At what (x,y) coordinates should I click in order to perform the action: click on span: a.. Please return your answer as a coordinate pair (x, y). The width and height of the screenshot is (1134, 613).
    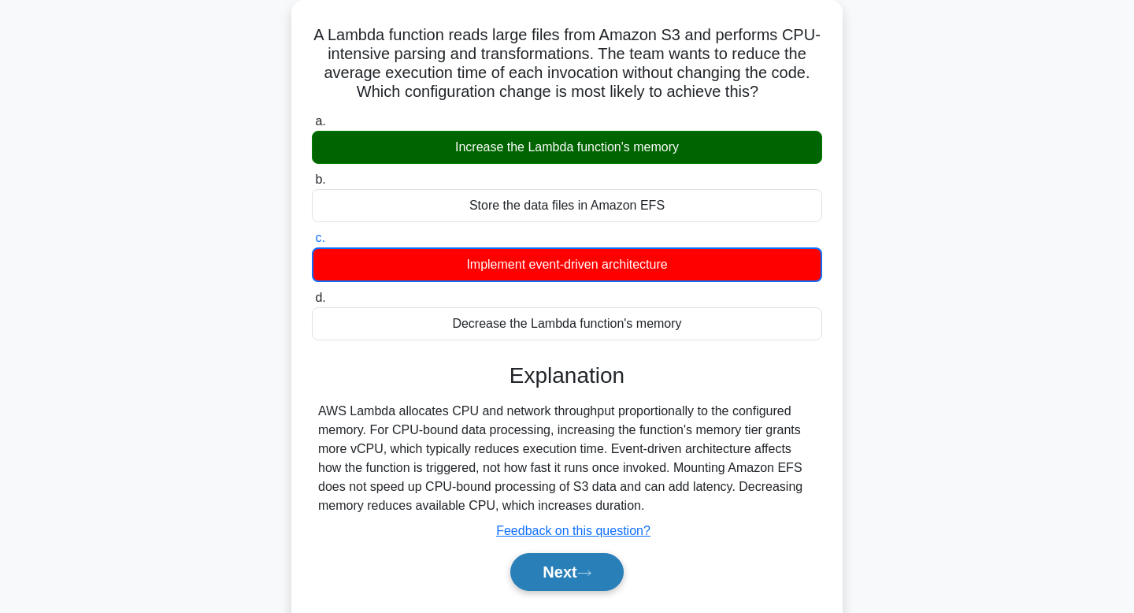
    Looking at the image, I should click on (320, 120).